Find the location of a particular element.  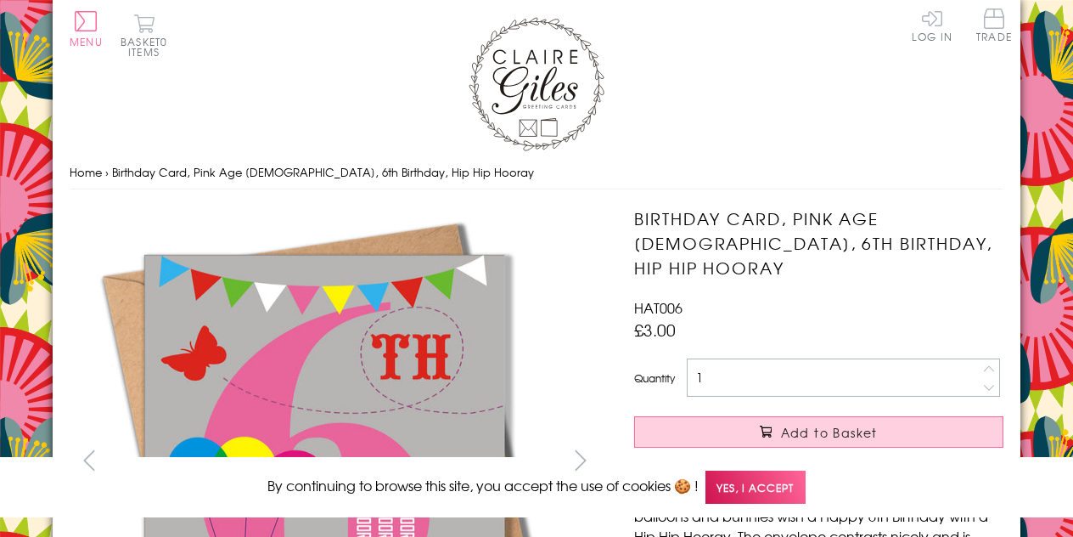

span: 0 items is located at coordinates (148, 47).